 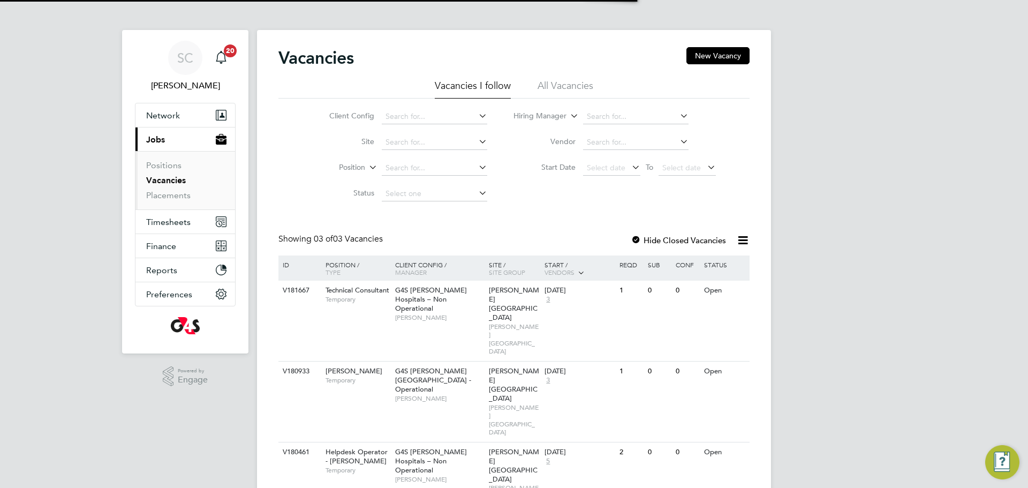 I want to click on img: g4s-logo-retina.png, so click(x=185, y=326).